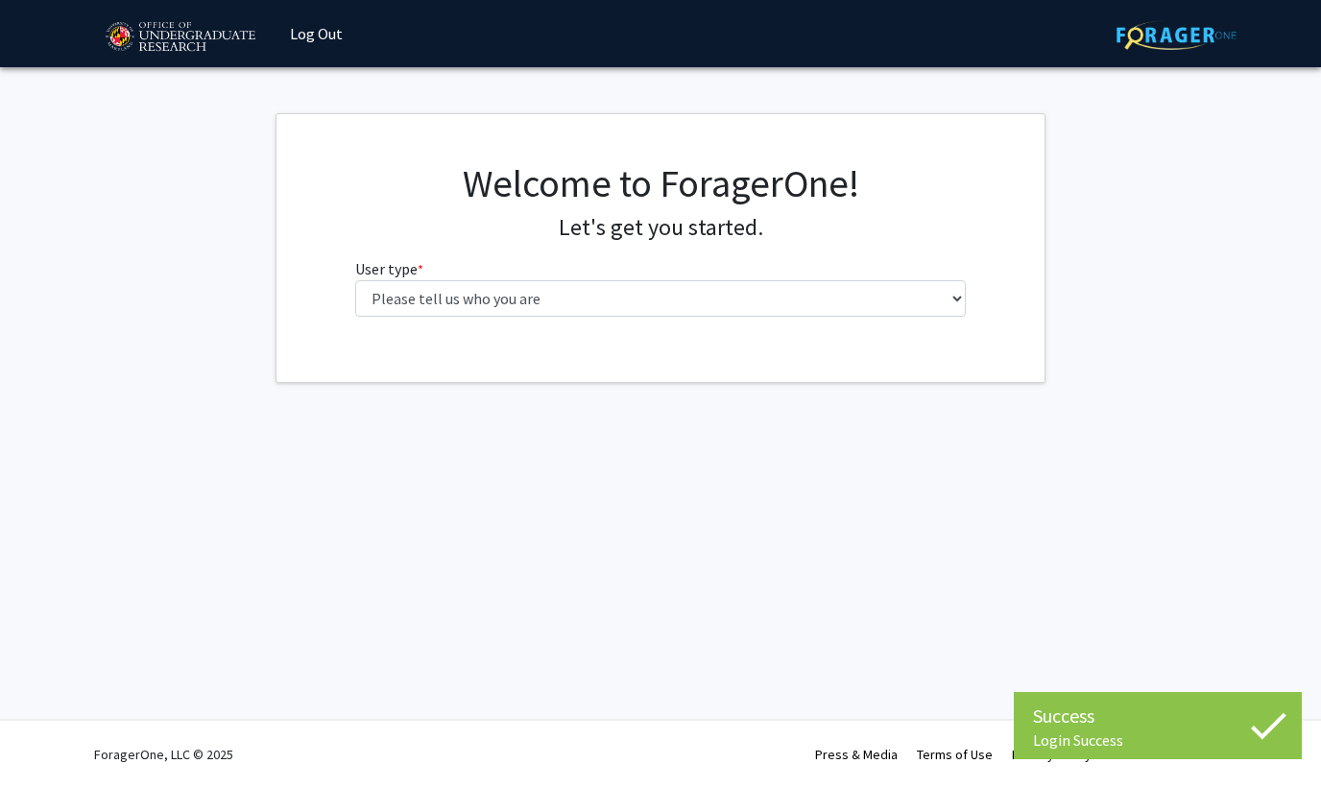  I want to click on h4: Let's get you started., so click(660, 227).